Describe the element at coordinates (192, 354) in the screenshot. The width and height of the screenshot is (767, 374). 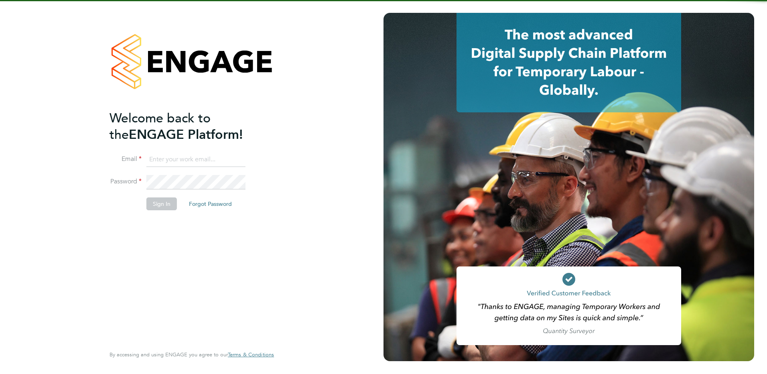
I see `span: By accessing and using ENGAGE you agree to our` at that location.